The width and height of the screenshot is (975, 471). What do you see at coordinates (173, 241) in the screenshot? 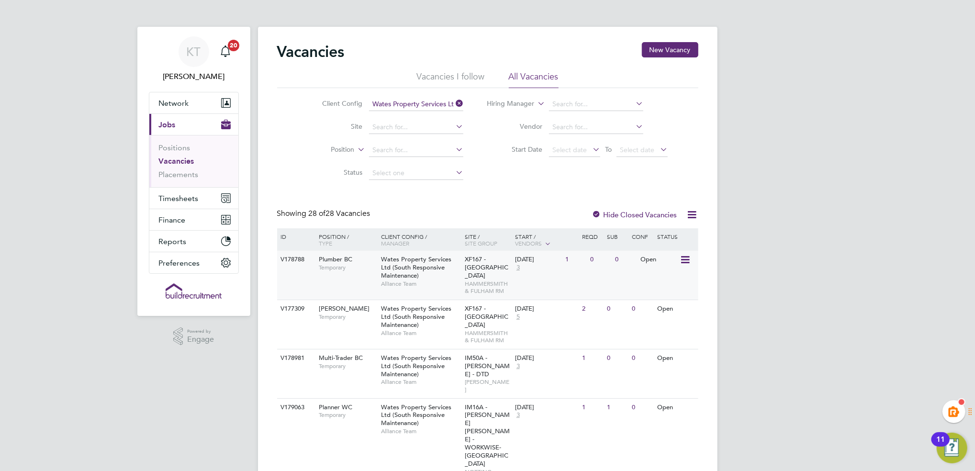
I see `span: Reports` at bounding box center [173, 241].